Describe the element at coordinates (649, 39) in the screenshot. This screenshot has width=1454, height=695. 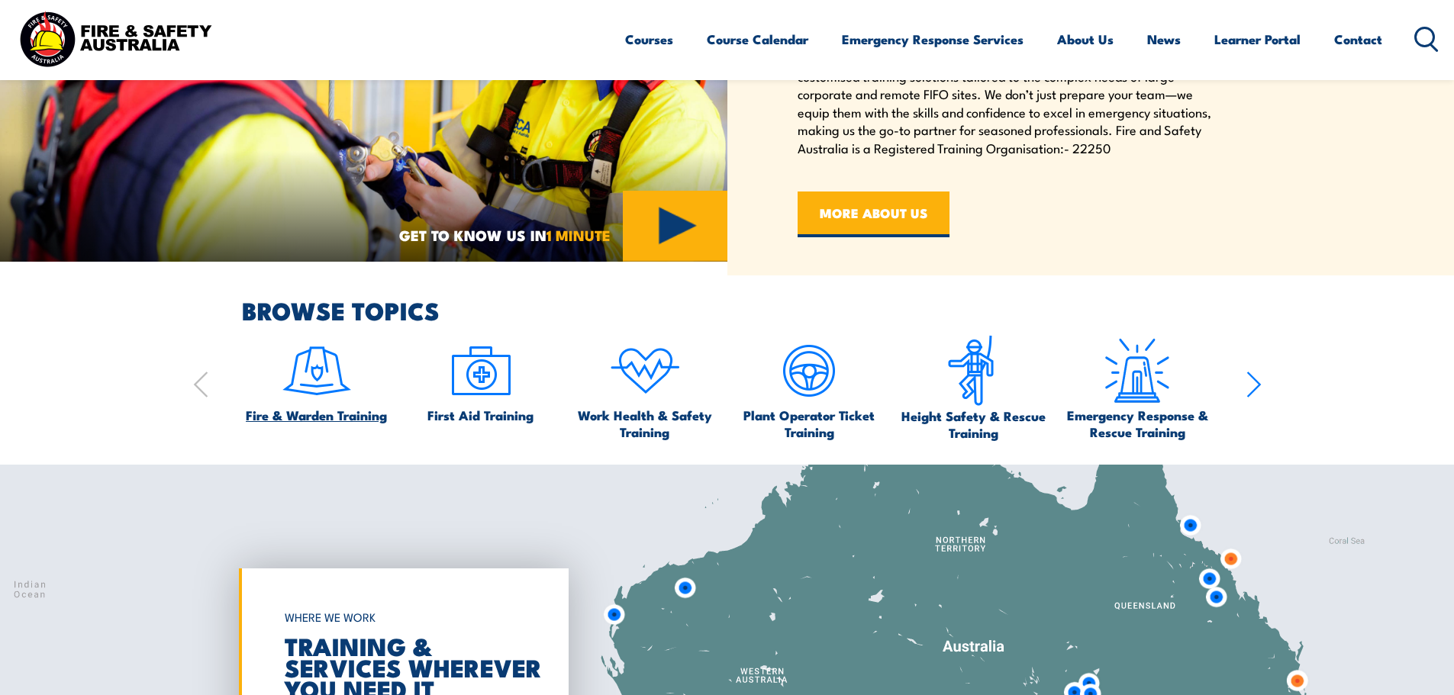
I see `a: Courses` at that location.